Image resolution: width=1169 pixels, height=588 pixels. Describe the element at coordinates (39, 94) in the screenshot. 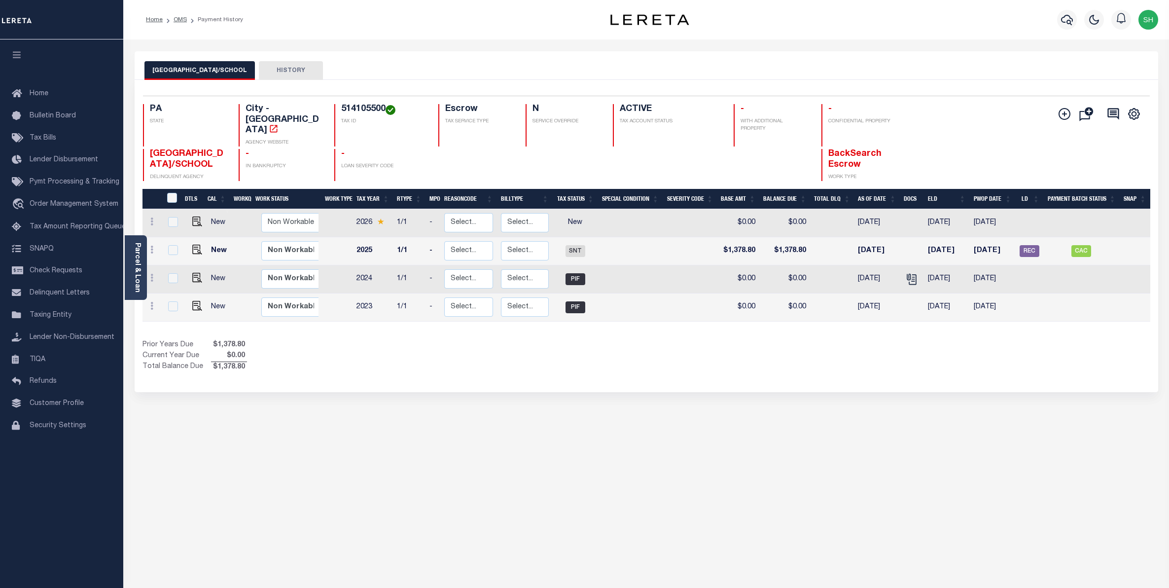

I see `span: Home` at that location.